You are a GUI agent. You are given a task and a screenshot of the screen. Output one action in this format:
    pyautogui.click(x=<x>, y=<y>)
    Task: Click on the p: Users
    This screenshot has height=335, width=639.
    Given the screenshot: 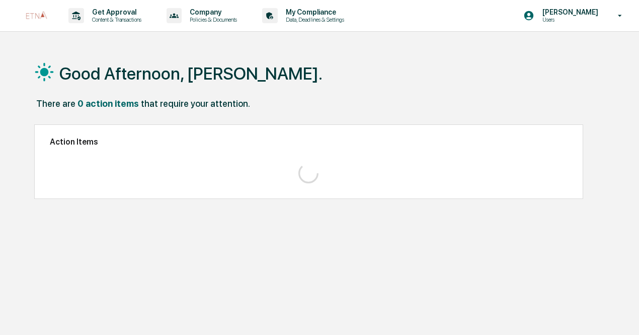 What is the action you would take?
    pyautogui.click(x=568, y=20)
    